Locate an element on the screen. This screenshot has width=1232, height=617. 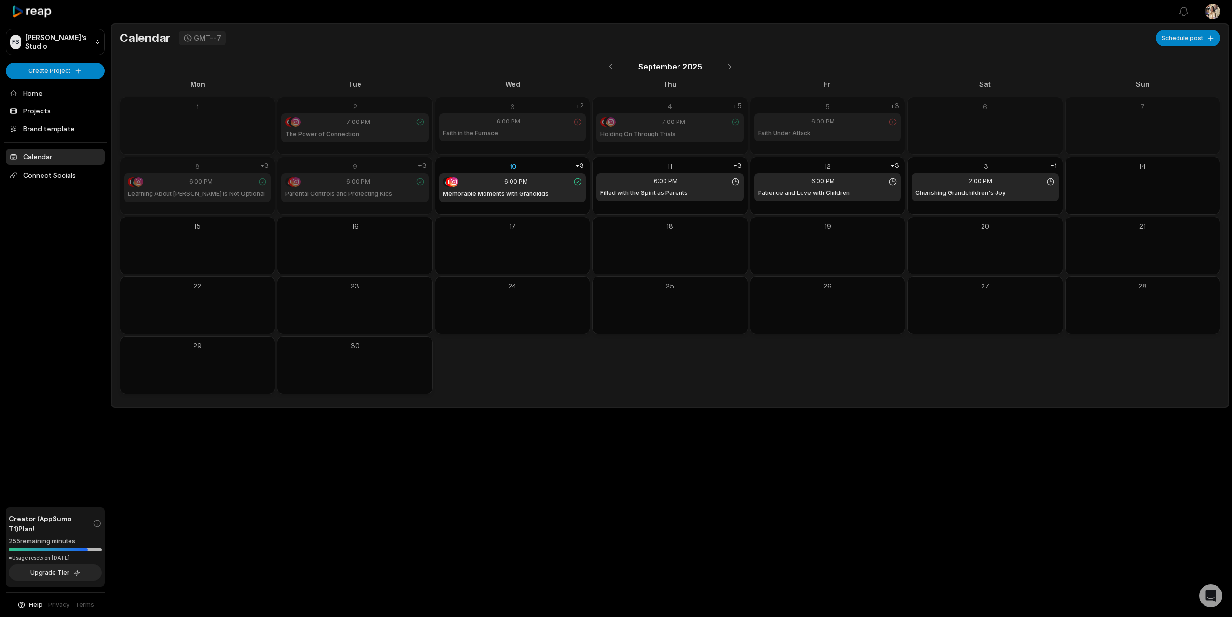
div: 6 is located at coordinates (985, 106).